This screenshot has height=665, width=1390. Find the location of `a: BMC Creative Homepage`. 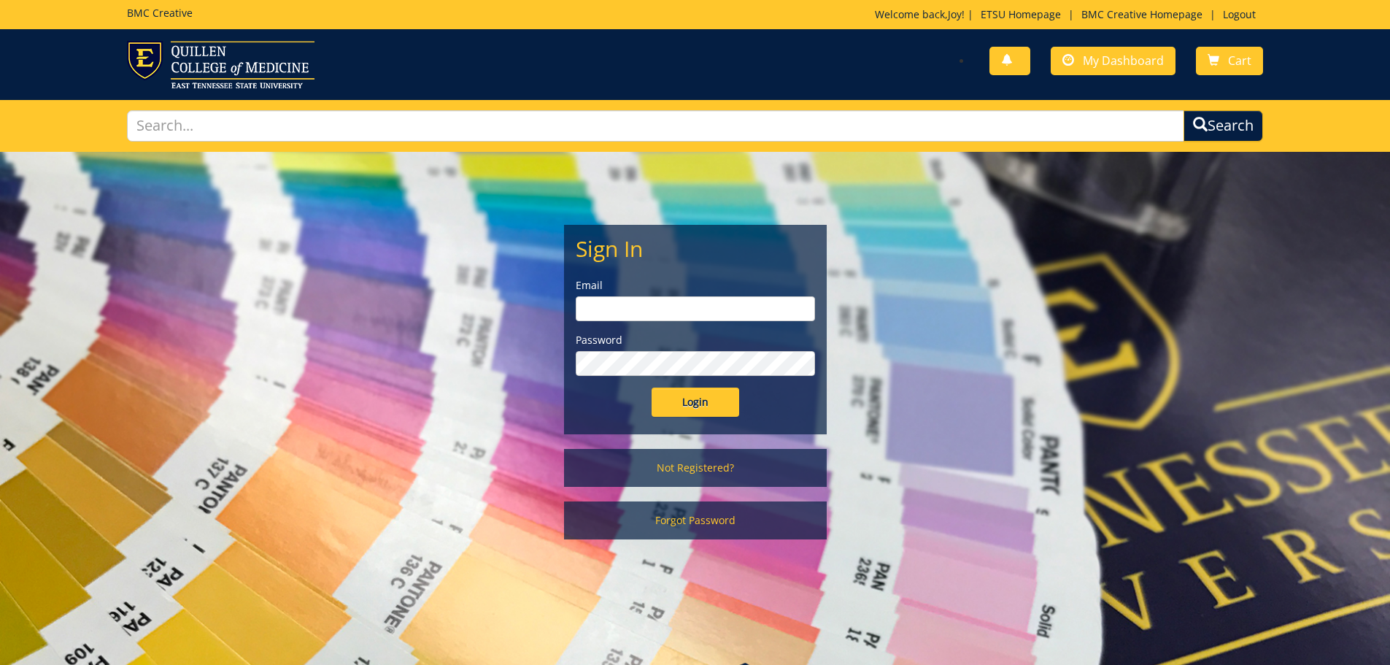

a: BMC Creative Homepage is located at coordinates (1142, 14).